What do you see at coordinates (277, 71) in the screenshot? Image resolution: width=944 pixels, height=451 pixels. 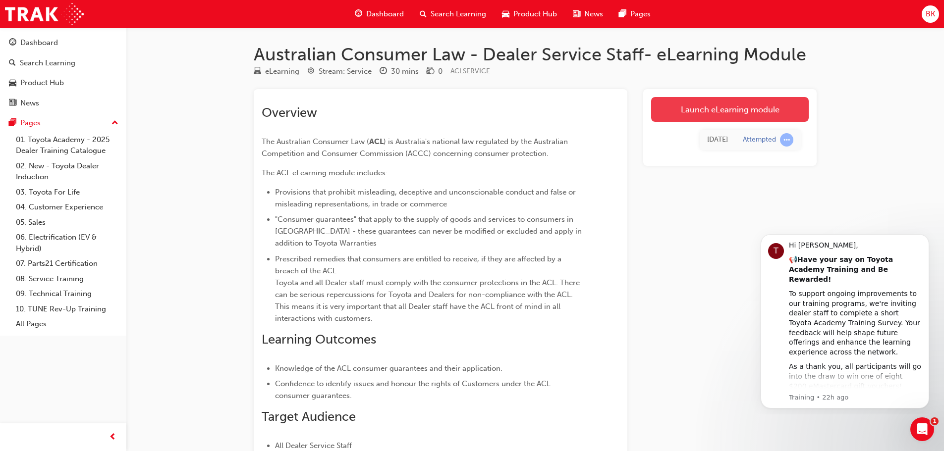 I see `div: Type` at bounding box center [277, 71].